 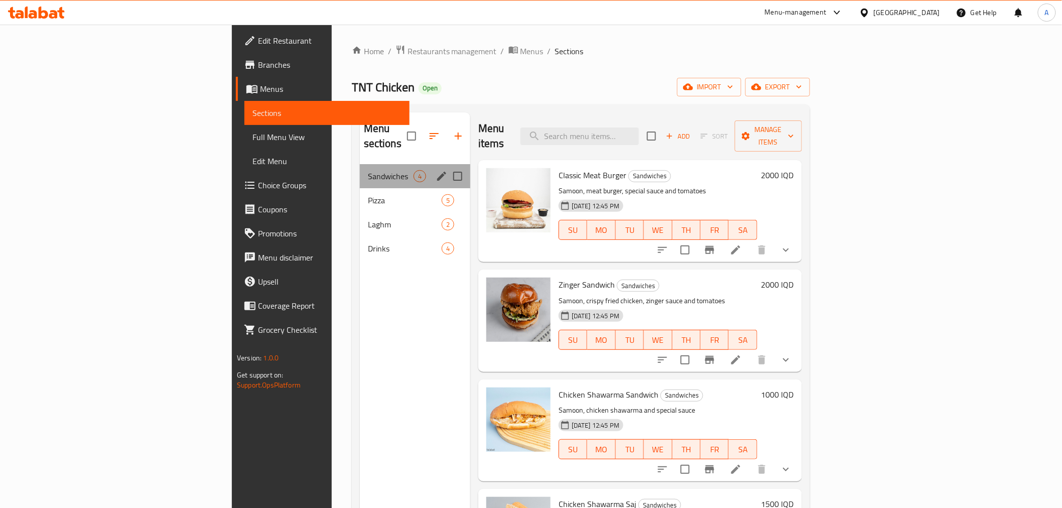 What do you see at coordinates (322, 282) in the screenshot?
I see `a: Upsell` at bounding box center [322, 282].